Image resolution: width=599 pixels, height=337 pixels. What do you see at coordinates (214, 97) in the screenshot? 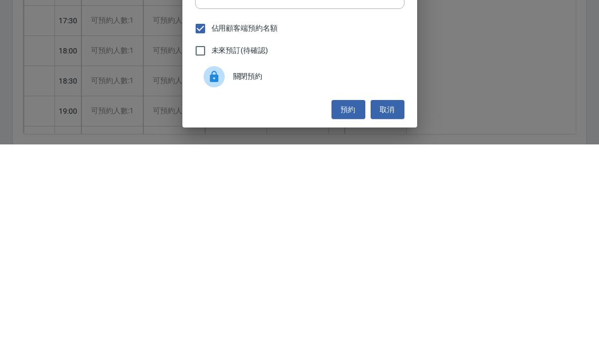
I see `label: 服務時長` at bounding box center [214, 97].